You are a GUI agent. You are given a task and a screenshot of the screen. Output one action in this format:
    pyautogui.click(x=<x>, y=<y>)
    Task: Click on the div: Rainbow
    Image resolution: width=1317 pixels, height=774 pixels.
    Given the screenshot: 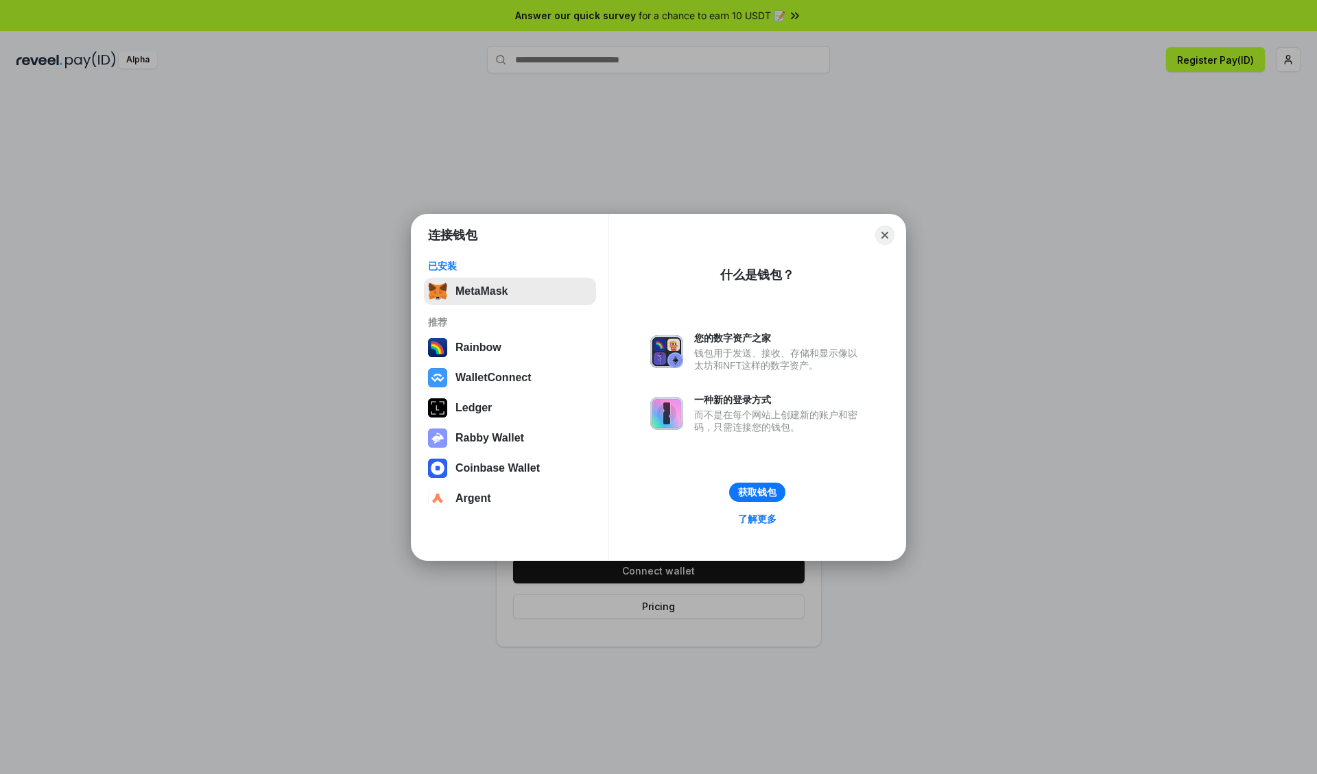 What is the action you would take?
    pyautogui.click(x=478, y=348)
    